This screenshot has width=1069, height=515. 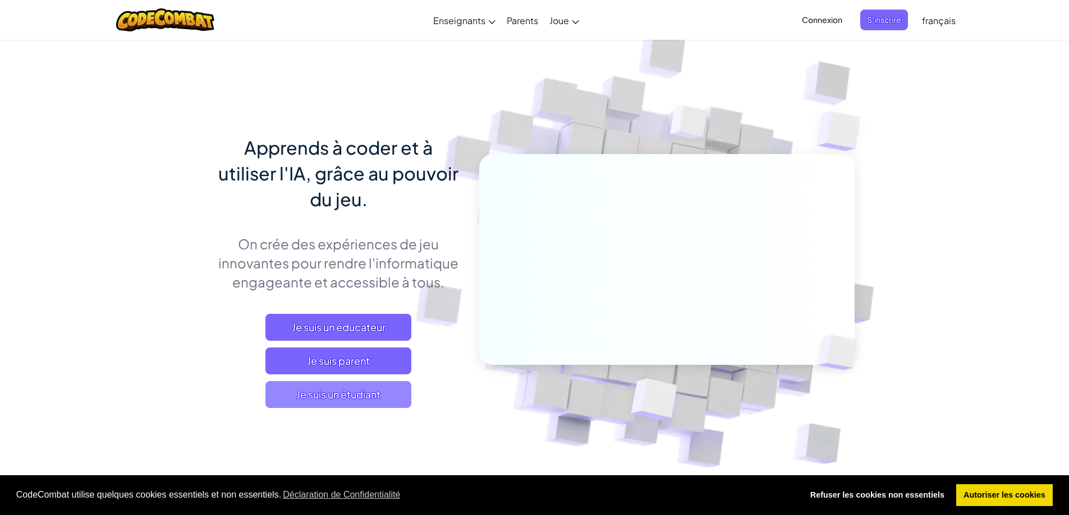 I want to click on span: français, so click(x=938, y=20).